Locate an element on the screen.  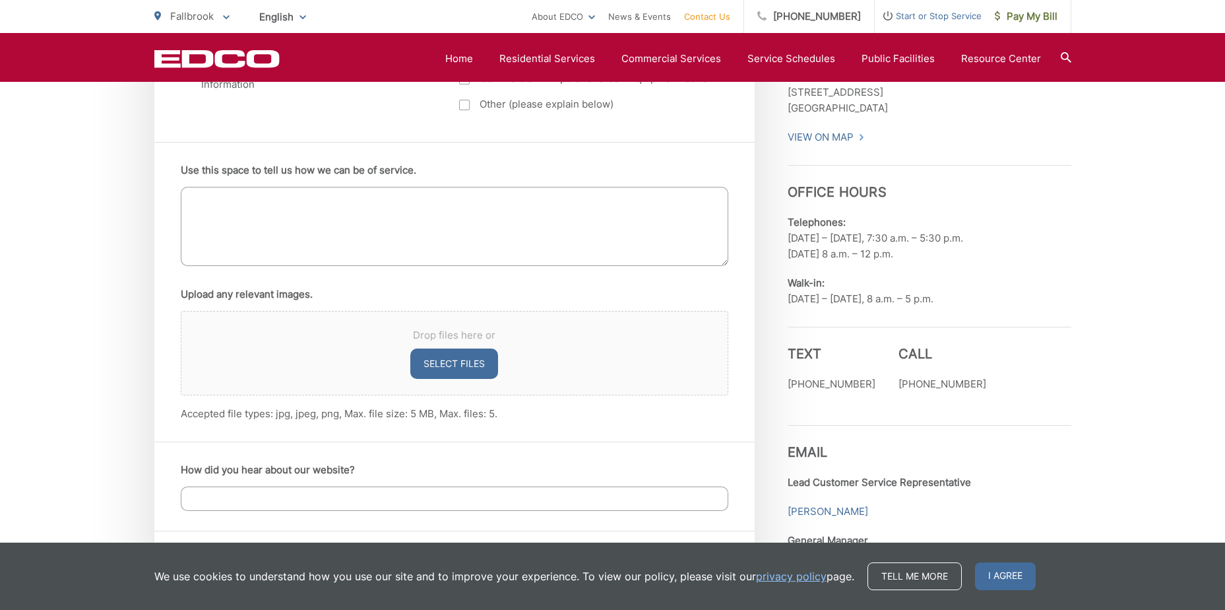
span: Accepted file types: jpg, jpeg, png, Max. file size: 5 MB, Max. files: 5. is located at coordinates (339, 413).